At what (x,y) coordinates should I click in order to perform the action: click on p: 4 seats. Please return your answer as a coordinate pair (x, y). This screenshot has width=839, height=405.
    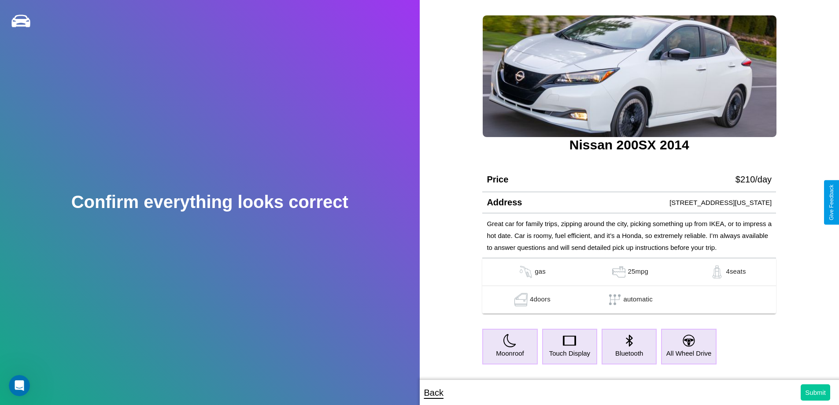
    Looking at the image, I should click on (735, 272).